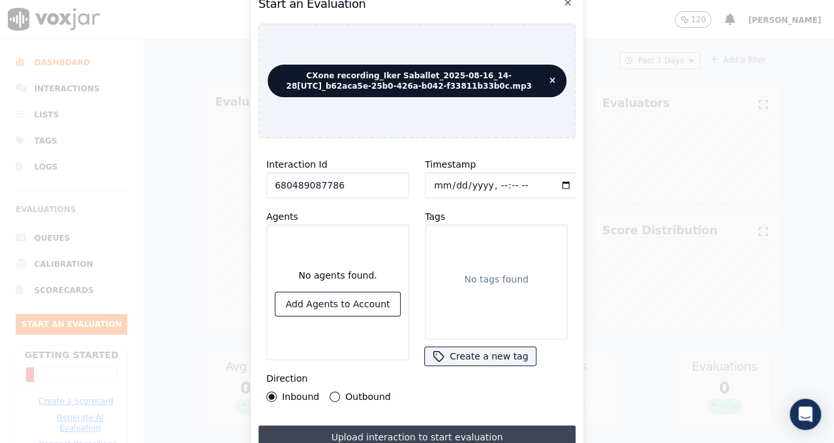 This screenshot has width=834, height=443. What do you see at coordinates (337, 280) in the screenshot?
I see `div: No agents found.` at bounding box center [337, 280].